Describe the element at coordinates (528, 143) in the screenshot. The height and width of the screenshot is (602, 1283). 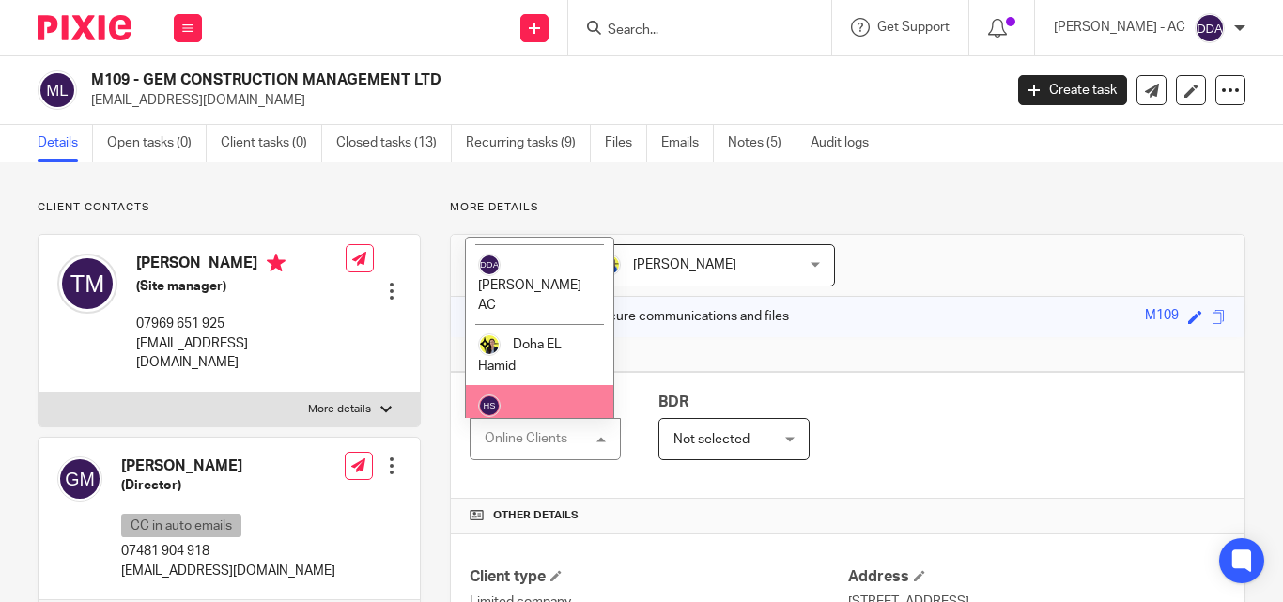
I see `a: Recurring tasks (9)` at that location.